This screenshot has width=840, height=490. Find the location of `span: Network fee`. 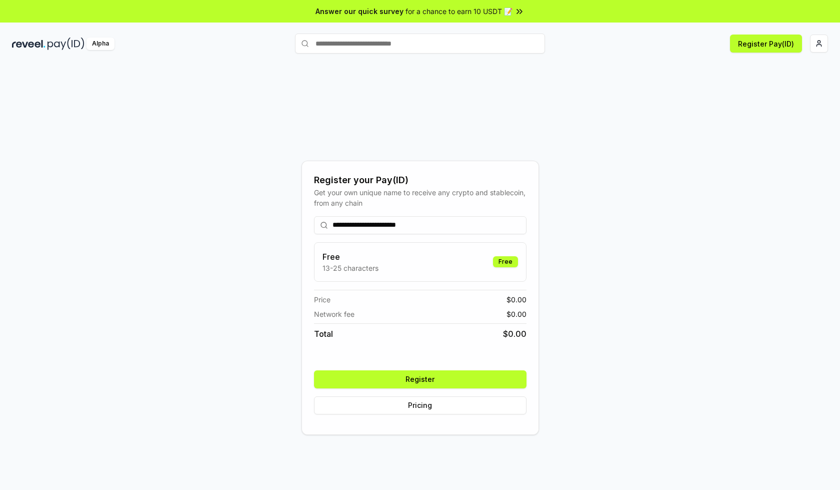

span: Network fee is located at coordinates (334, 314).